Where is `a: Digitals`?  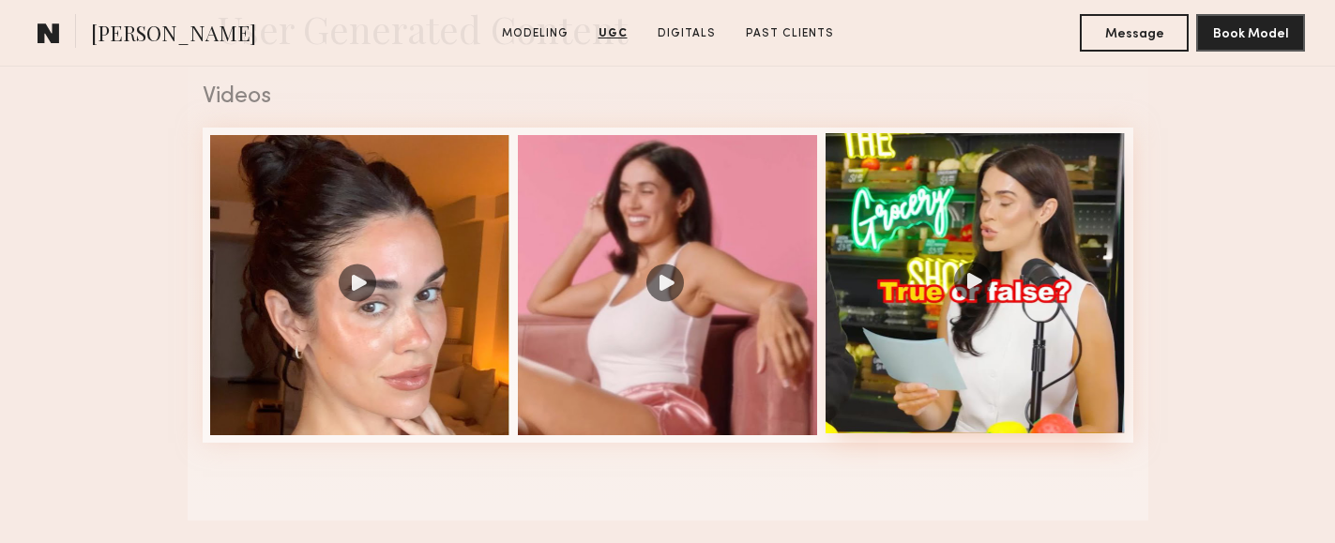 a: Digitals is located at coordinates (687, 34).